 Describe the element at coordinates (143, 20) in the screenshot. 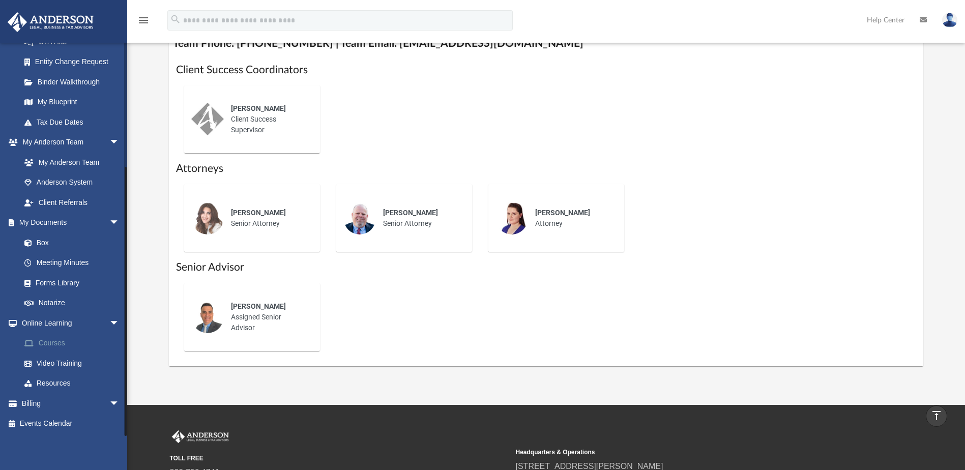

I see `i: menu` at that location.